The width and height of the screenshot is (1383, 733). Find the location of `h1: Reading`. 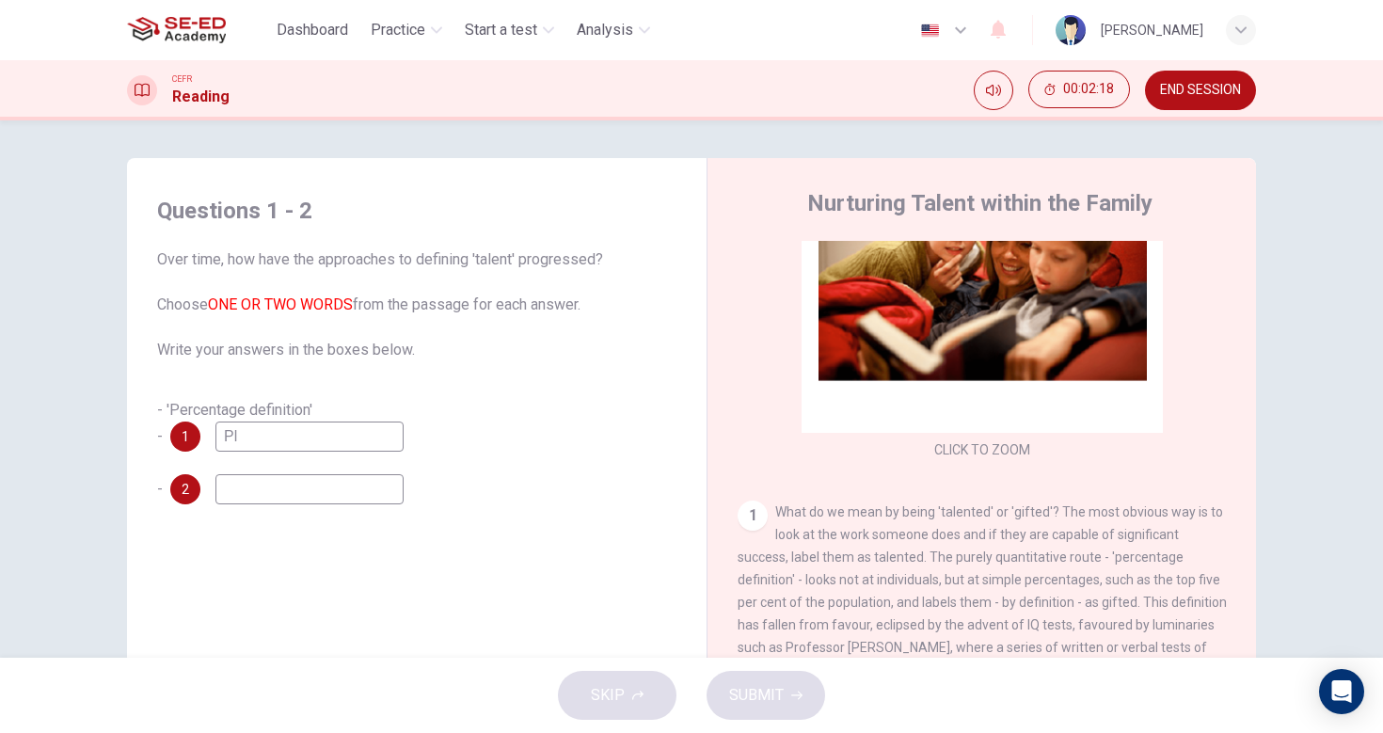

h1: Reading is located at coordinates (200, 97).